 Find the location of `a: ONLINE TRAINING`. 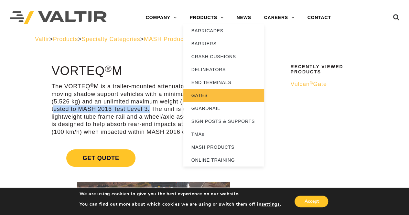

a: ONLINE TRAINING is located at coordinates (224, 160).